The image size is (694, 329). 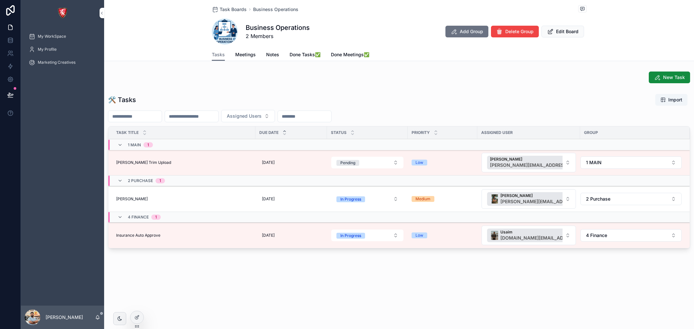 I want to click on a: Tasks, so click(x=218, y=55).